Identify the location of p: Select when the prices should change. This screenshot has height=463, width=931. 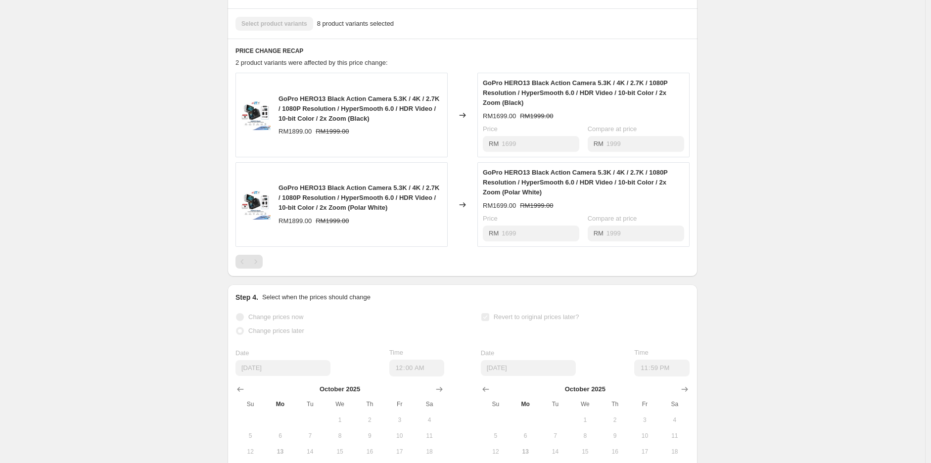
(316, 297).